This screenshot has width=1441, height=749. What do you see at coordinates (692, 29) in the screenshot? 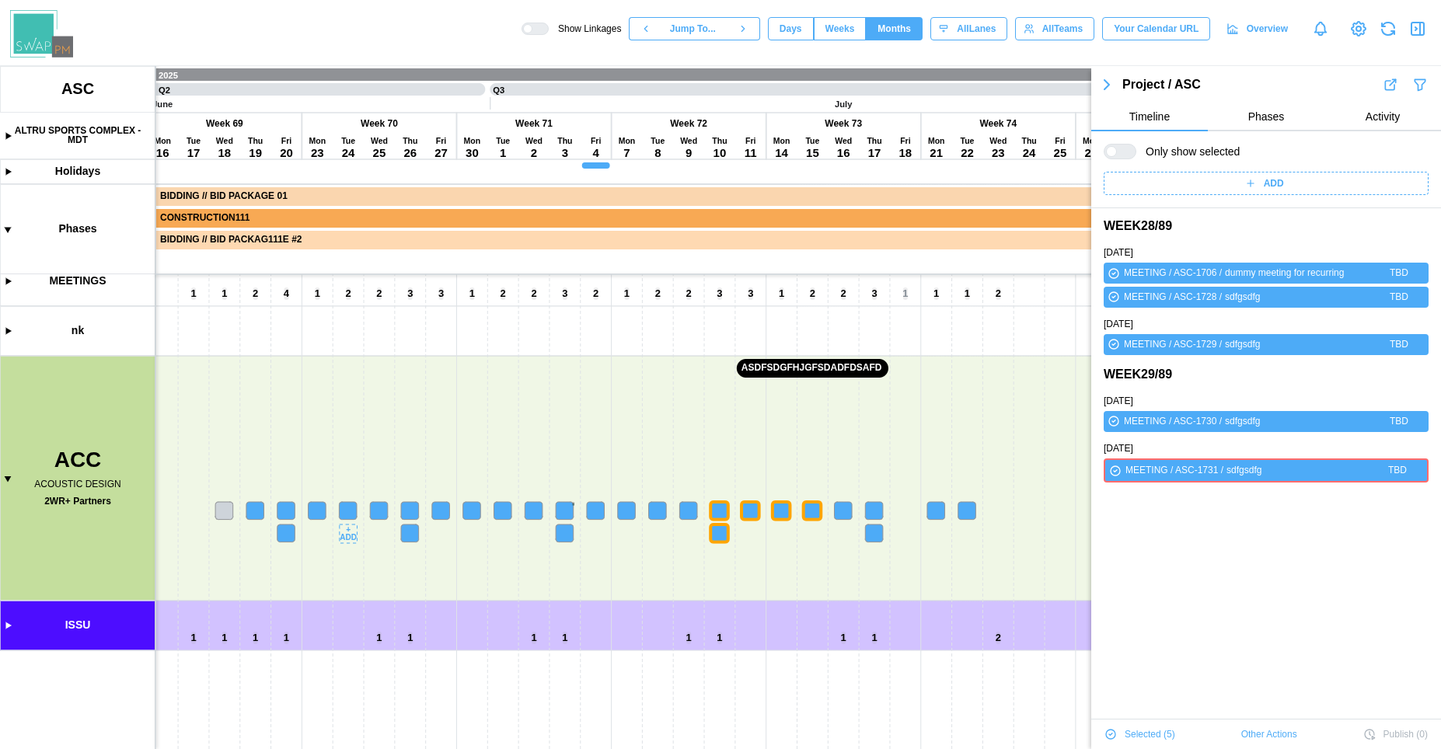
I see `span: Jump To...` at bounding box center [692, 29].